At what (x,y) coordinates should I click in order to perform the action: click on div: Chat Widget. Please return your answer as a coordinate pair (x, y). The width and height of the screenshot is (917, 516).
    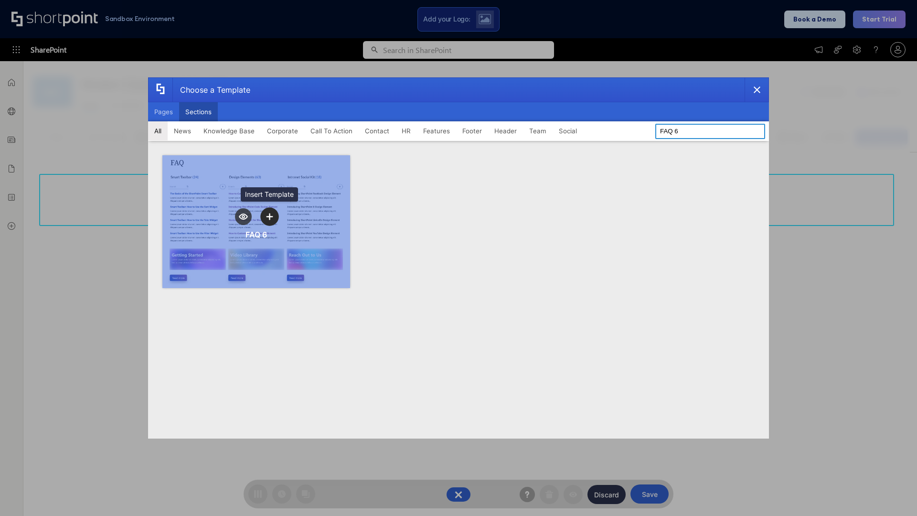
    Looking at the image, I should click on (893, 493).